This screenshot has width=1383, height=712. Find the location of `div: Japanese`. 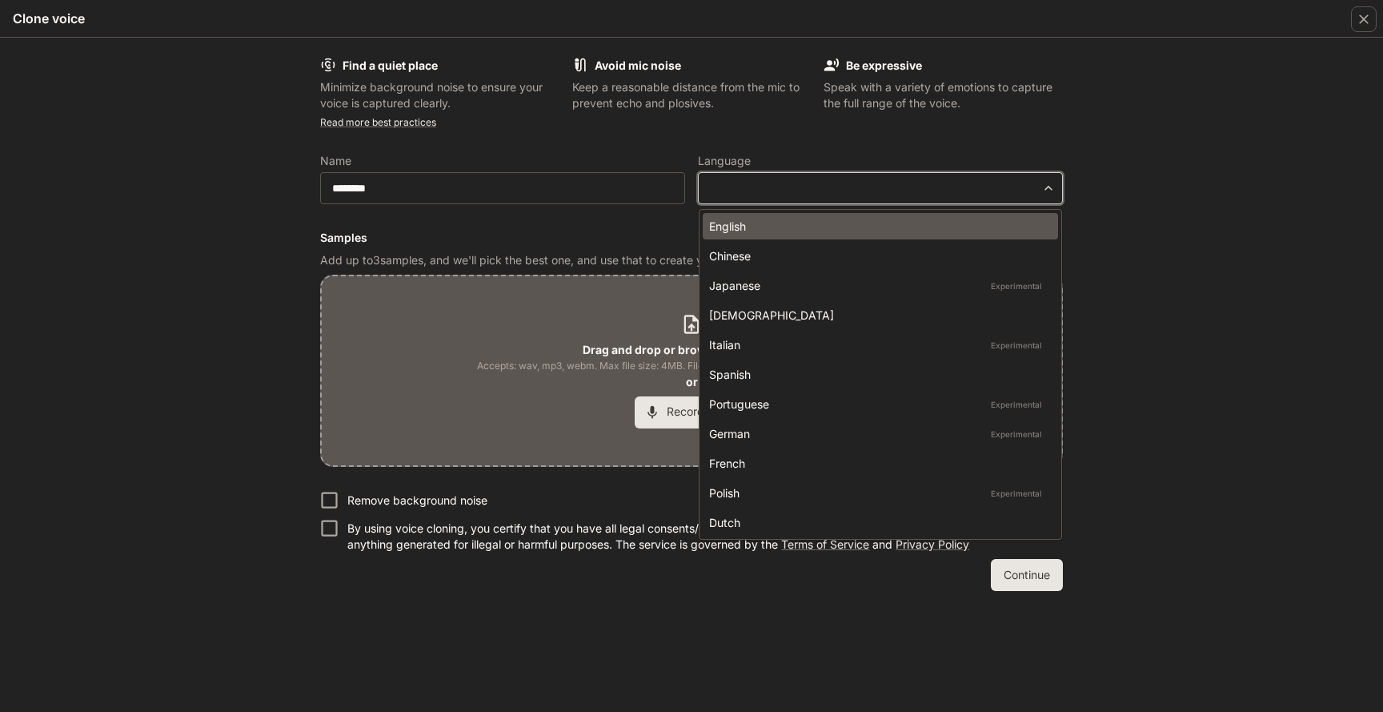

div: Japanese is located at coordinates (877, 285).